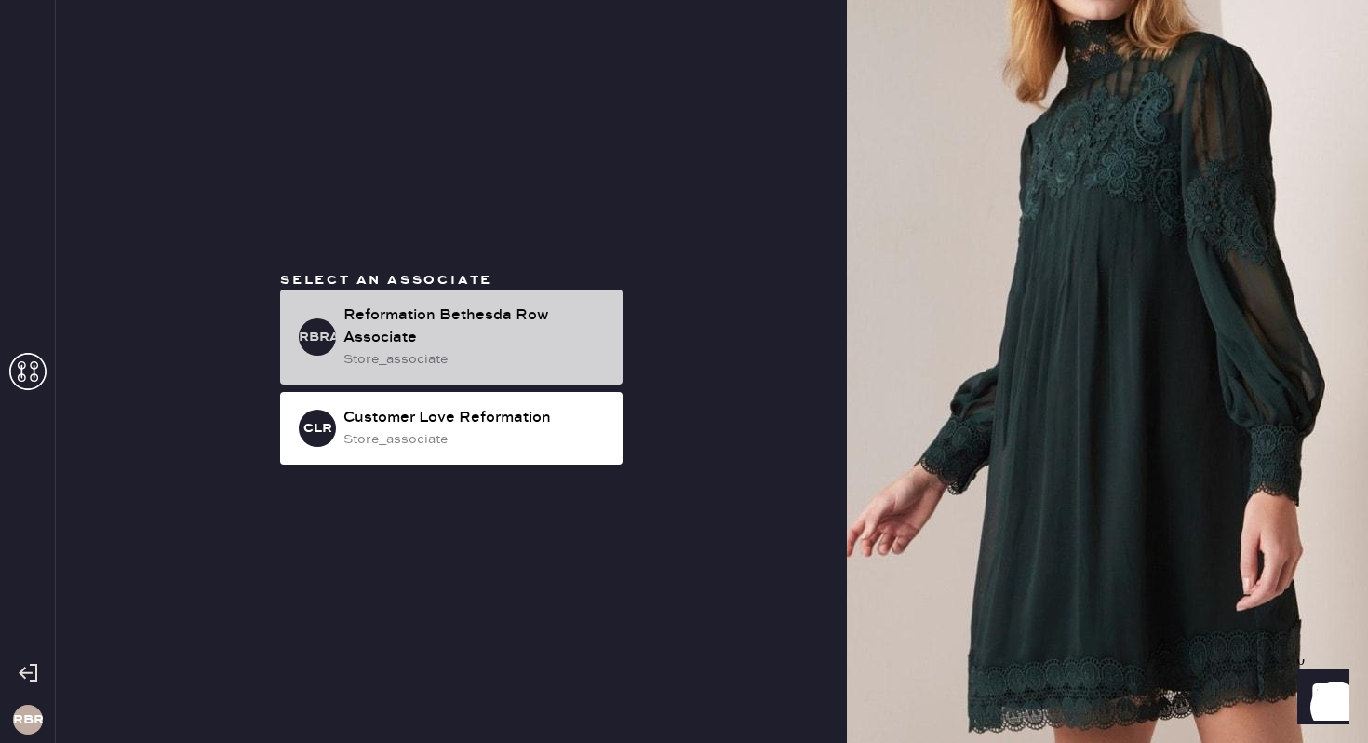  I want to click on h3: RBRA, so click(317, 337).